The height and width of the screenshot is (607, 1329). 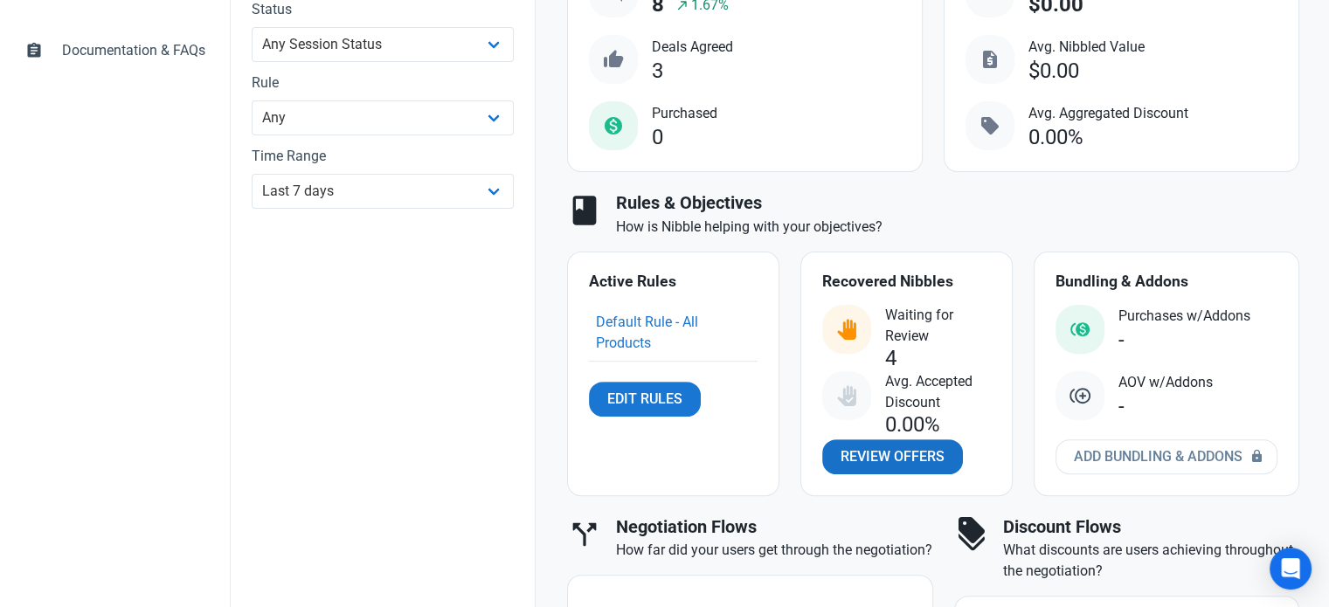 I want to click on h4: Recovered Nibbles, so click(x=906, y=282).